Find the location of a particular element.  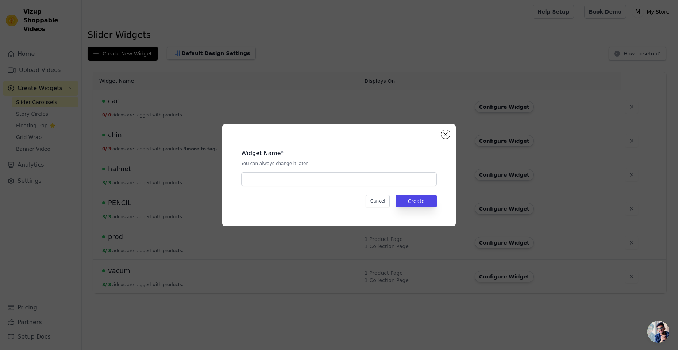

p: You can always change it later is located at coordinates (339, 164).